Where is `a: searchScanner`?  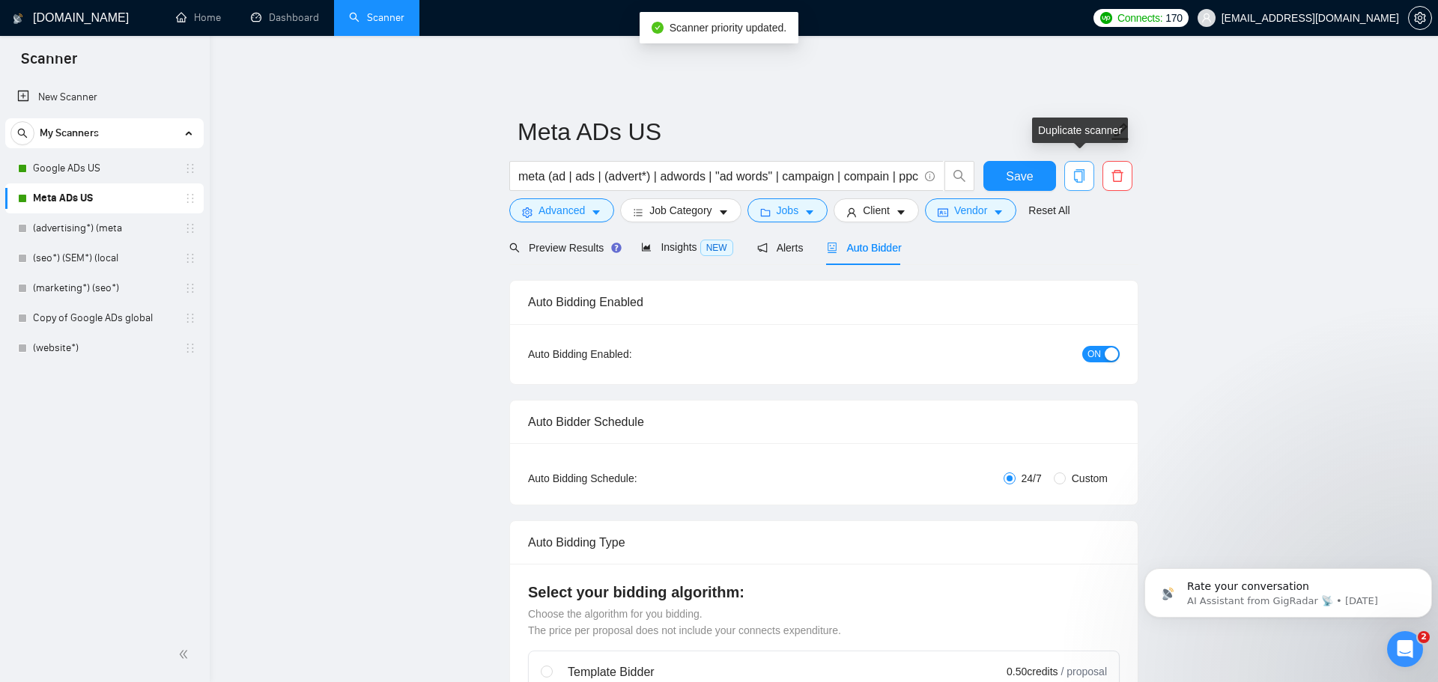
a: searchScanner is located at coordinates (377, 17).